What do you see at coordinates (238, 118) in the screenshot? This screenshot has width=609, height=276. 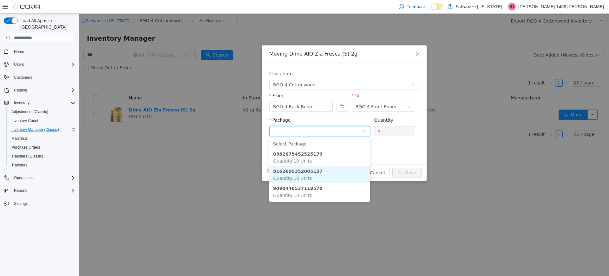 I see `input: Package` at bounding box center [238, 118].